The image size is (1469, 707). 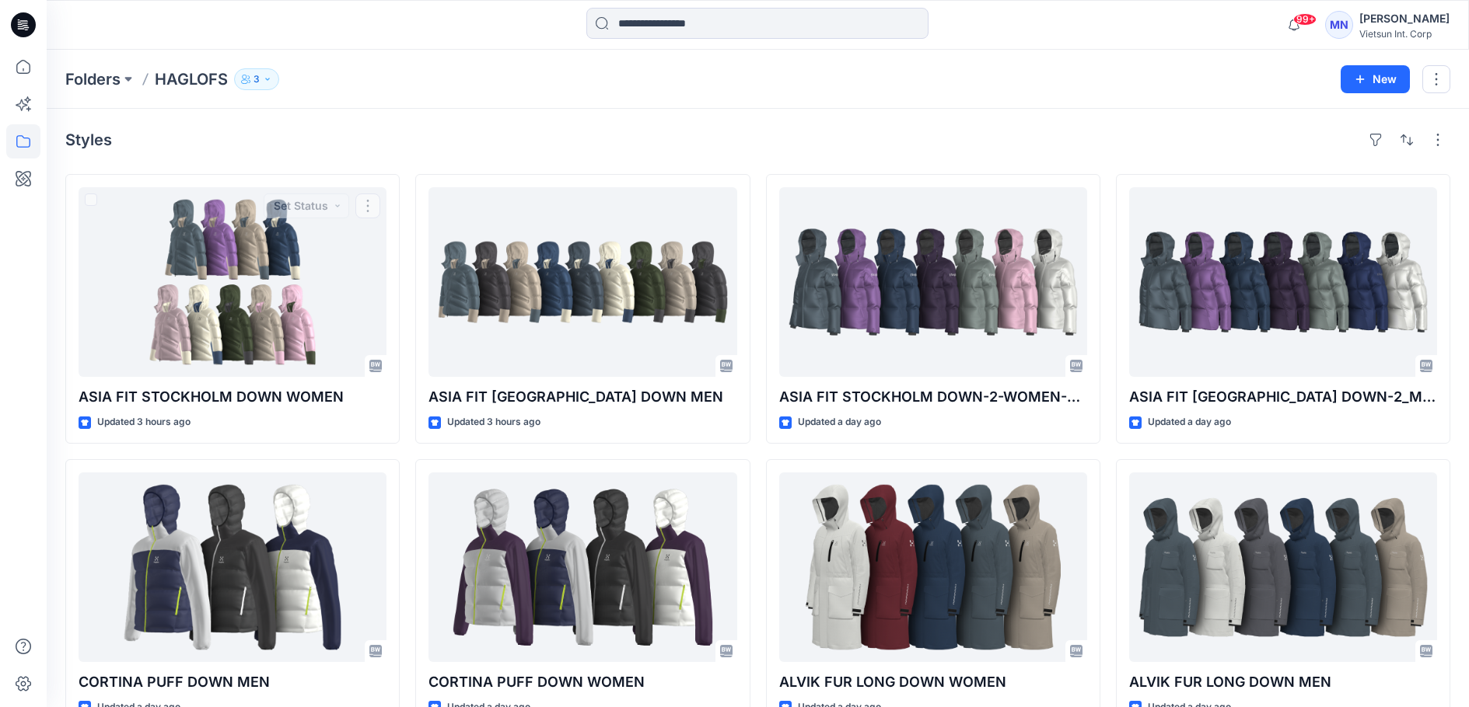 What do you see at coordinates (232, 282) in the screenshot?
I see `a: ASIA FIT STOCKHOLM DOWN WOMEN` at bounding box center [232, 282].